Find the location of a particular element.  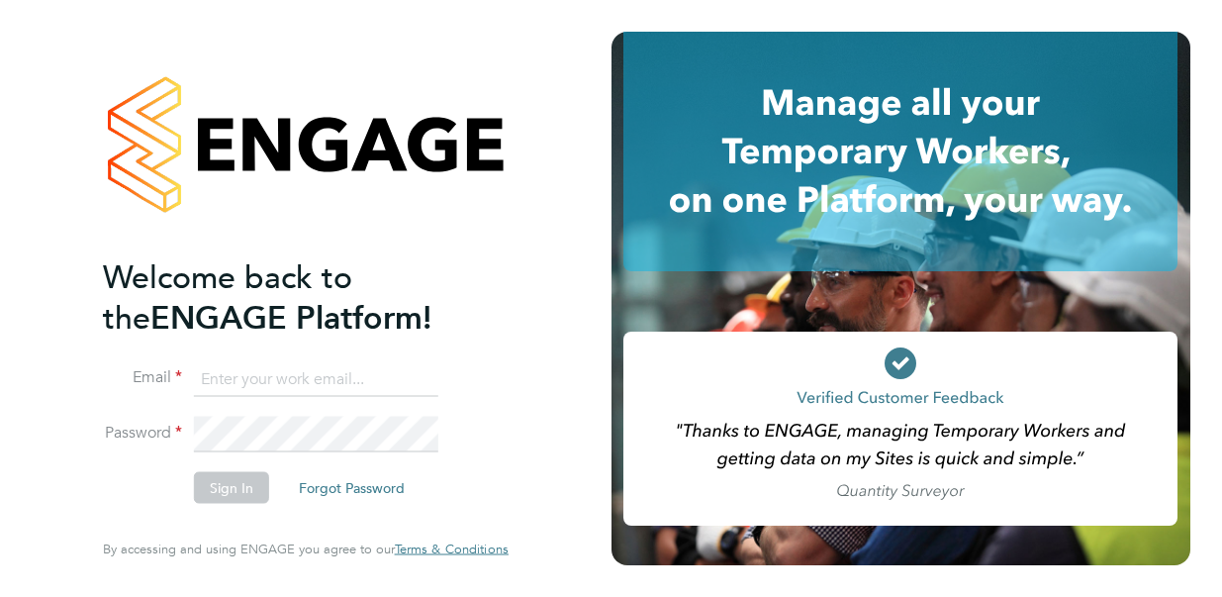

button: Sign In is located at coordinates (232, 488).